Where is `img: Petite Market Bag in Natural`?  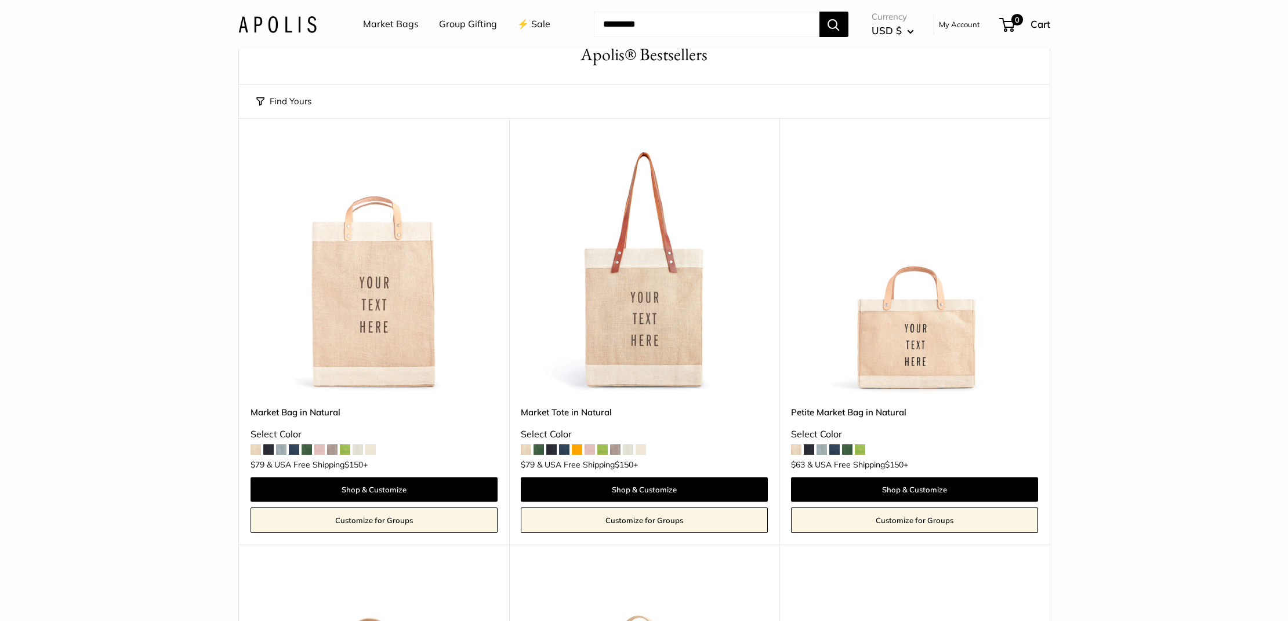 img: Petite Market Bag in Natural is located at coordinates (914, 271).